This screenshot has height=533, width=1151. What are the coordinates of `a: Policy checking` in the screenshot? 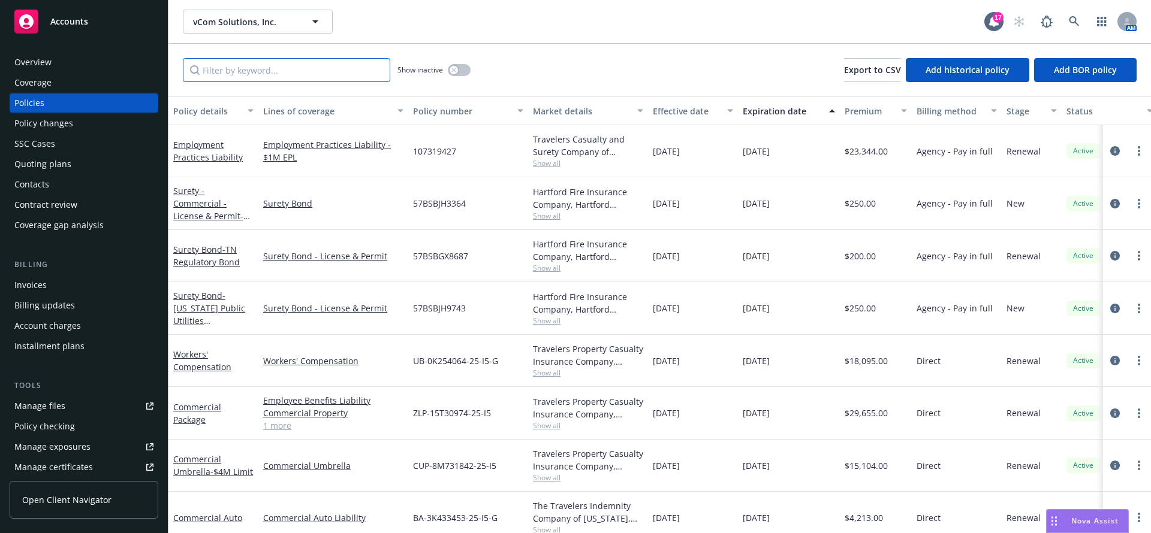 It's located at (84, 427).